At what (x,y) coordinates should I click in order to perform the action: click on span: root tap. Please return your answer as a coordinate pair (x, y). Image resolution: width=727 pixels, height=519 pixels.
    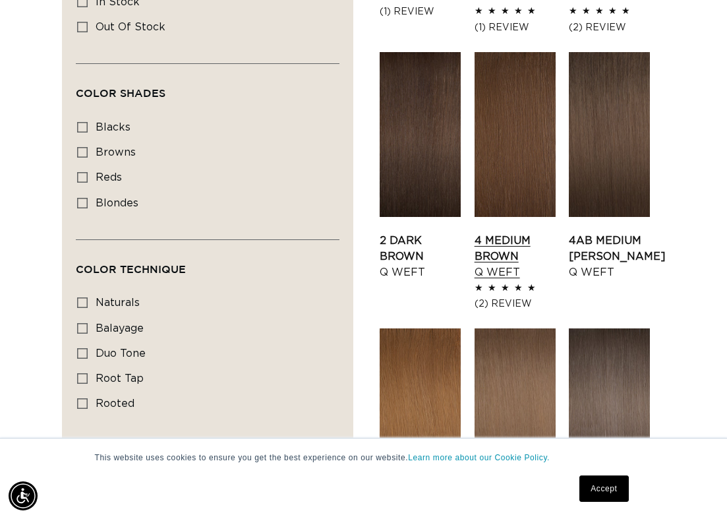
    Looking at the image, I should click on (119, 379).